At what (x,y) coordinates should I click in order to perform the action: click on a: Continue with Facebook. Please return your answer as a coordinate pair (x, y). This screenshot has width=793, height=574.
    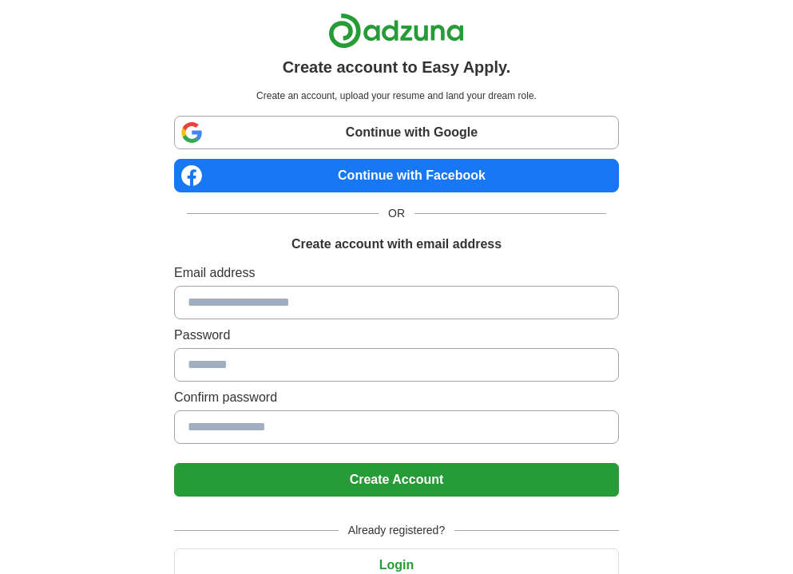
    Looking at the image, I should click on (396, 176).